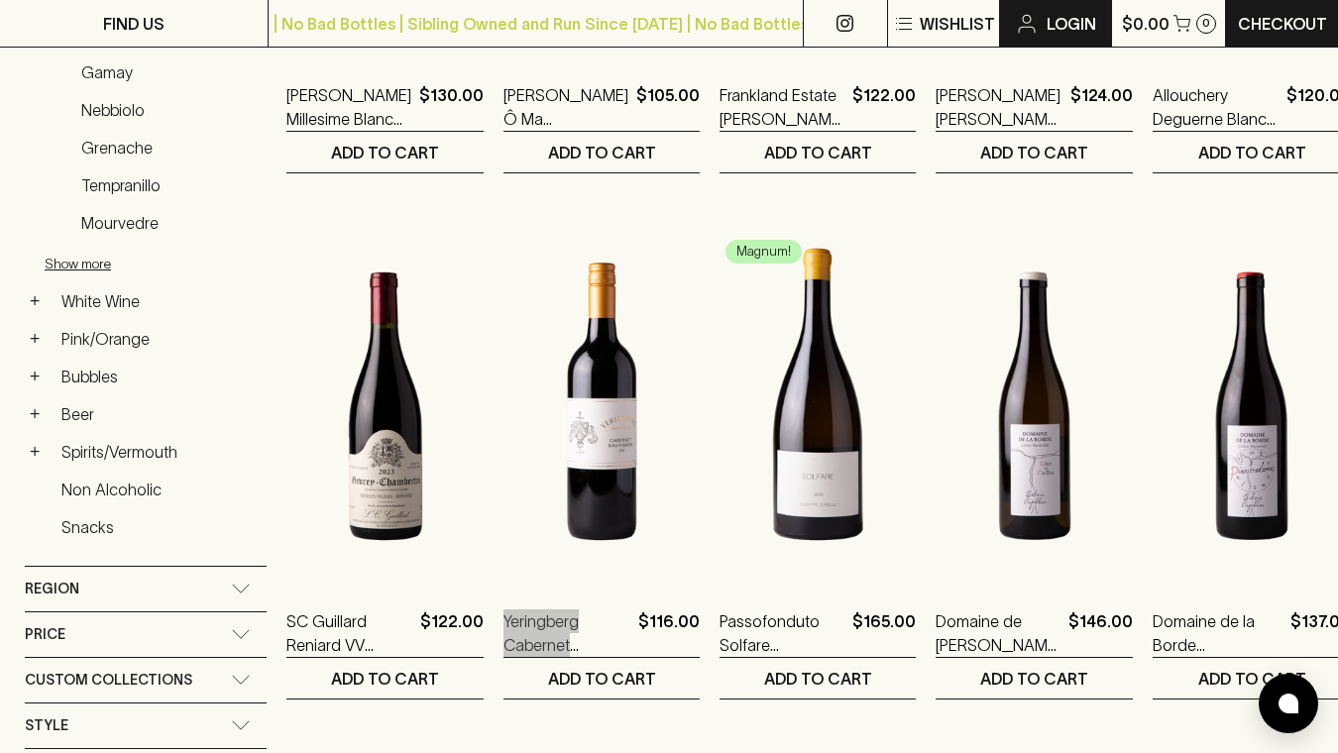  Describe the element at coordinates (567, 633) in the screenshot. I see `a: Yeringberg Cabernet Sauvignon 2022` at that location.